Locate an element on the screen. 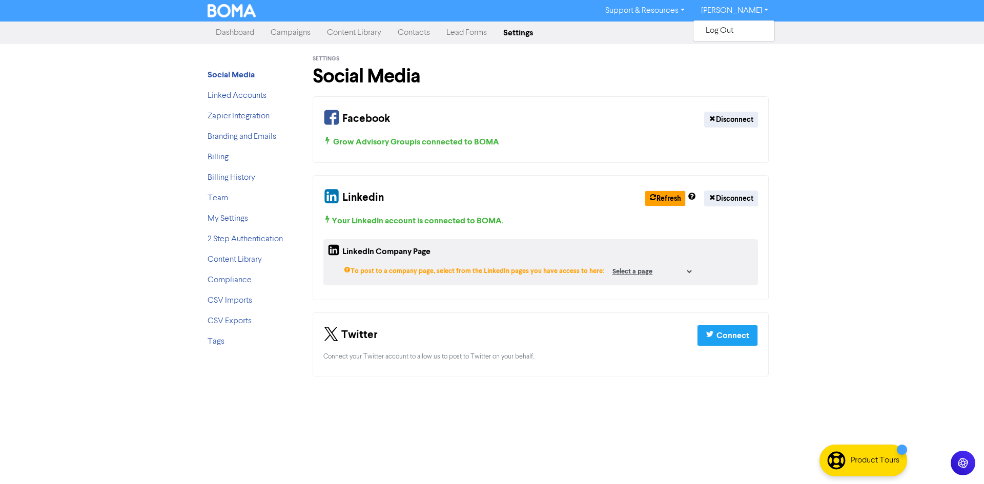 The width and height of the screenshot is (984, 484). h1: Social Media is located at coordinates (540, 76).